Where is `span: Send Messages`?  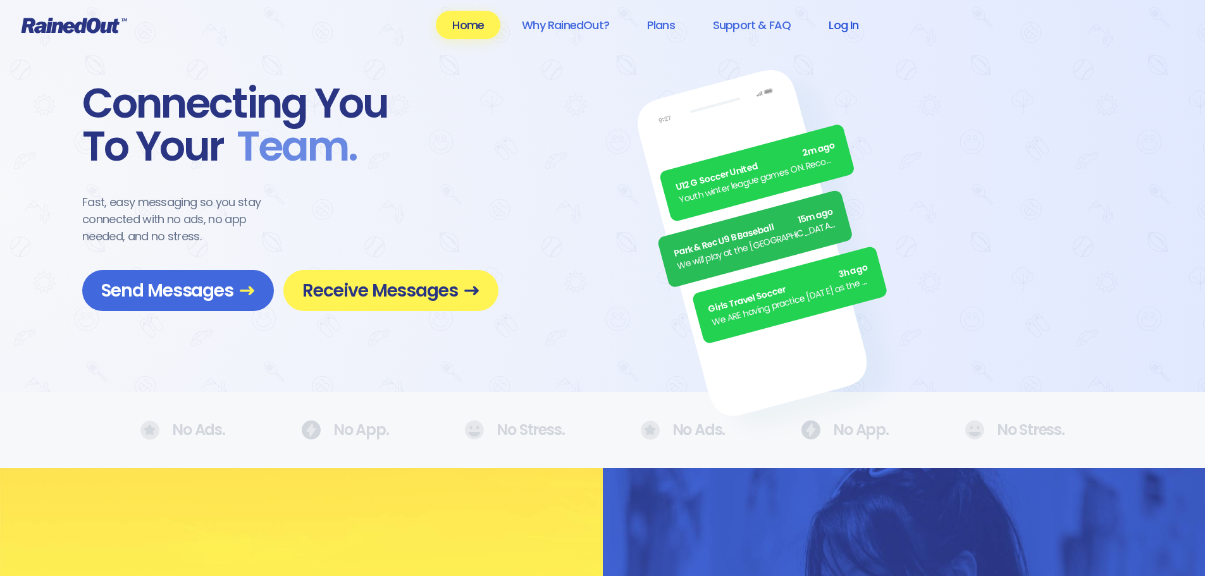
span: Send Messages is located at coordinates (178, 290).